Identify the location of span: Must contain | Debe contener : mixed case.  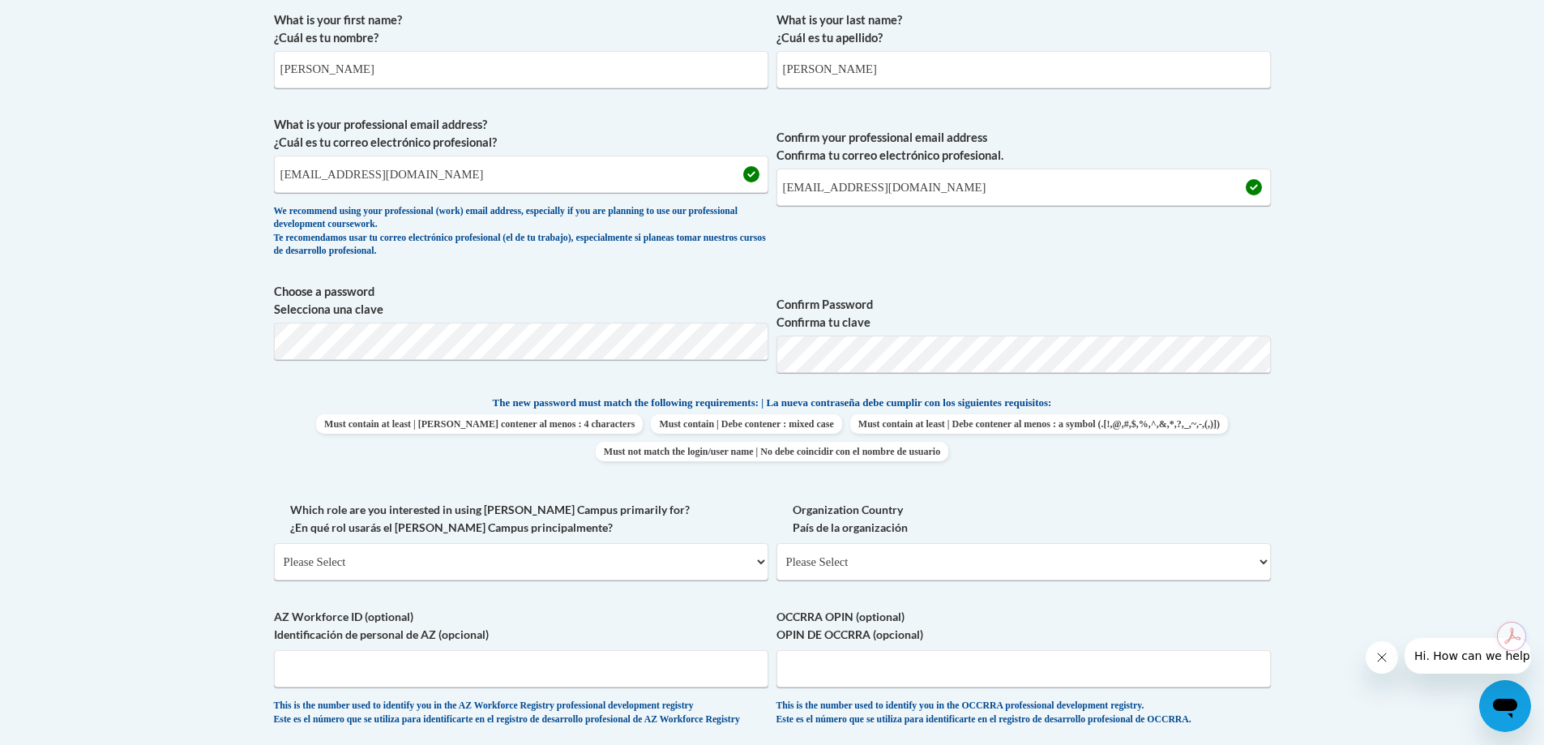
(746, 424).